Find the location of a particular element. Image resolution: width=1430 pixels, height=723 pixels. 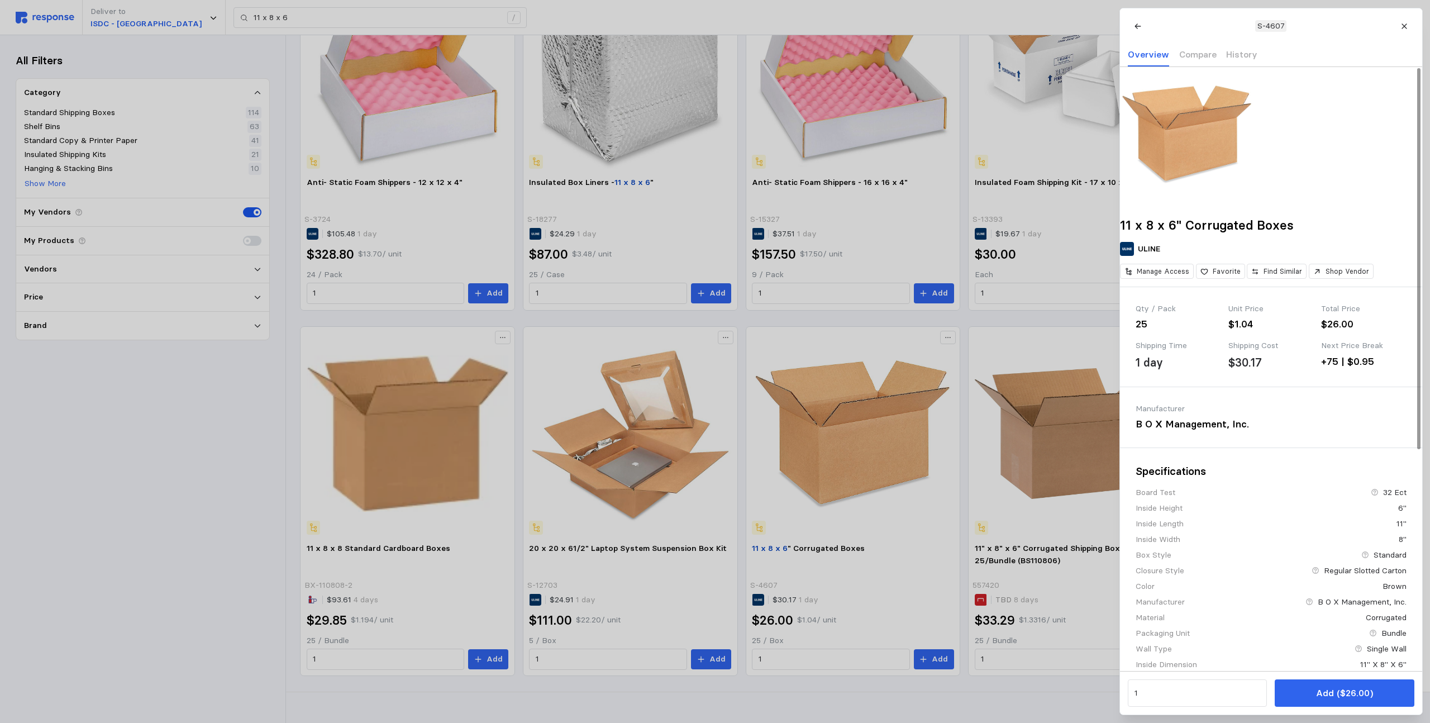

div: $26.00 is located at coordinates (1363, 324).